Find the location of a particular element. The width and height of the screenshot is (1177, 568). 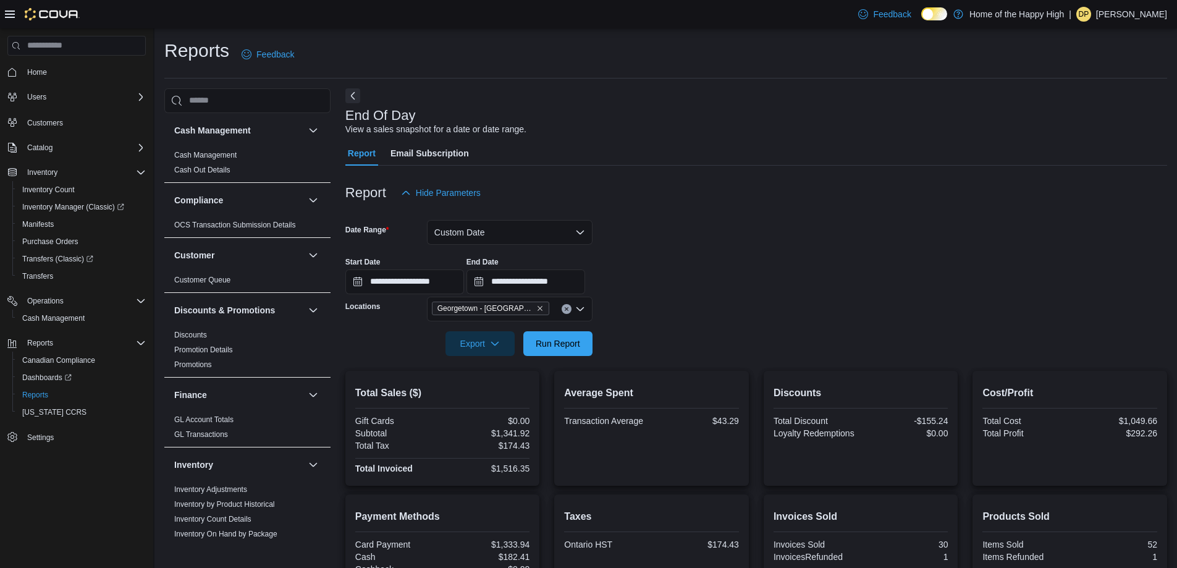

button: Reports is located at coordinates (82, 395).